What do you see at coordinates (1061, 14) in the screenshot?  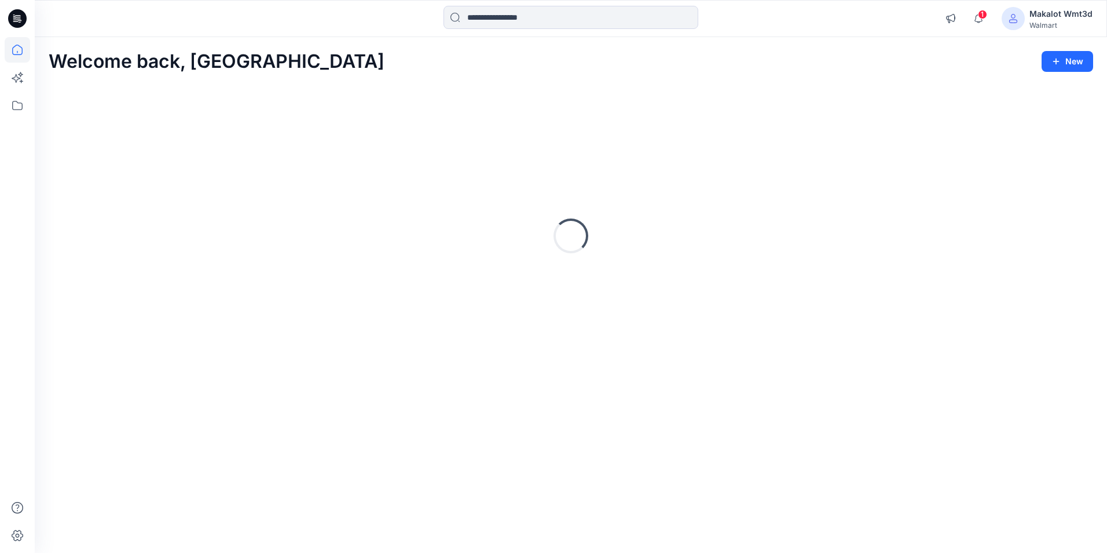 I see `div: Makalot Wmt3d` at bounding box center [1061, 14].